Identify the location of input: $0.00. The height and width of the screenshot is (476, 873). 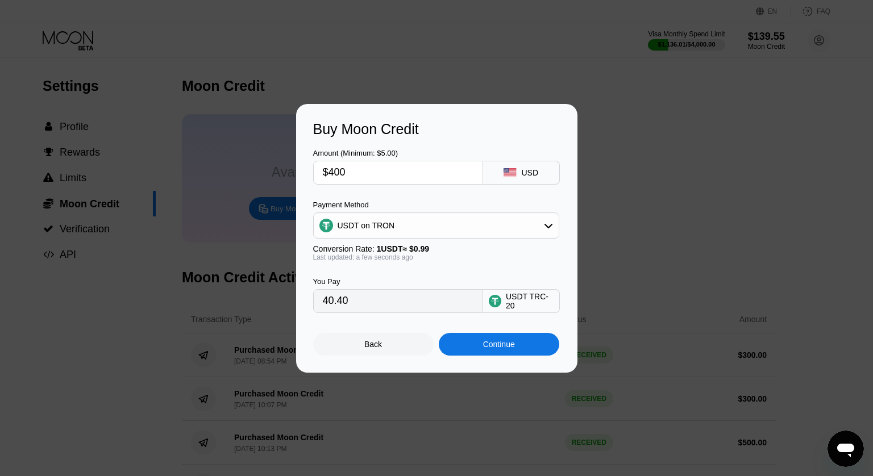
(398, 173).